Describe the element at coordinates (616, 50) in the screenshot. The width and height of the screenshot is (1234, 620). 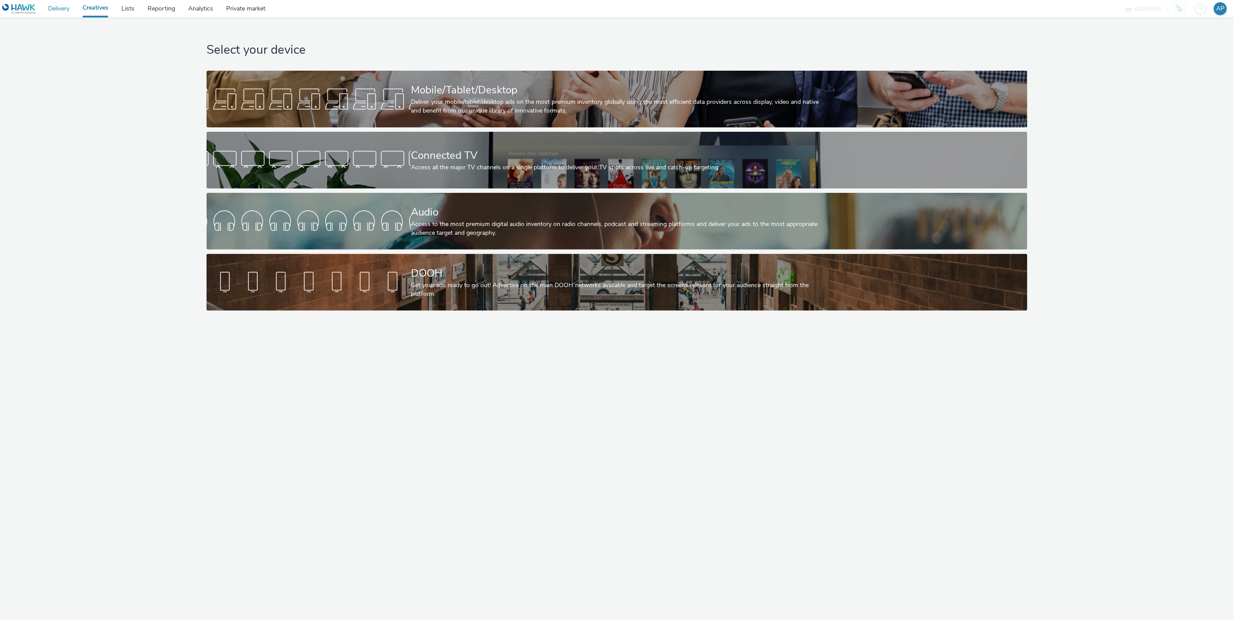
I see `h1: Select your device` at that location.